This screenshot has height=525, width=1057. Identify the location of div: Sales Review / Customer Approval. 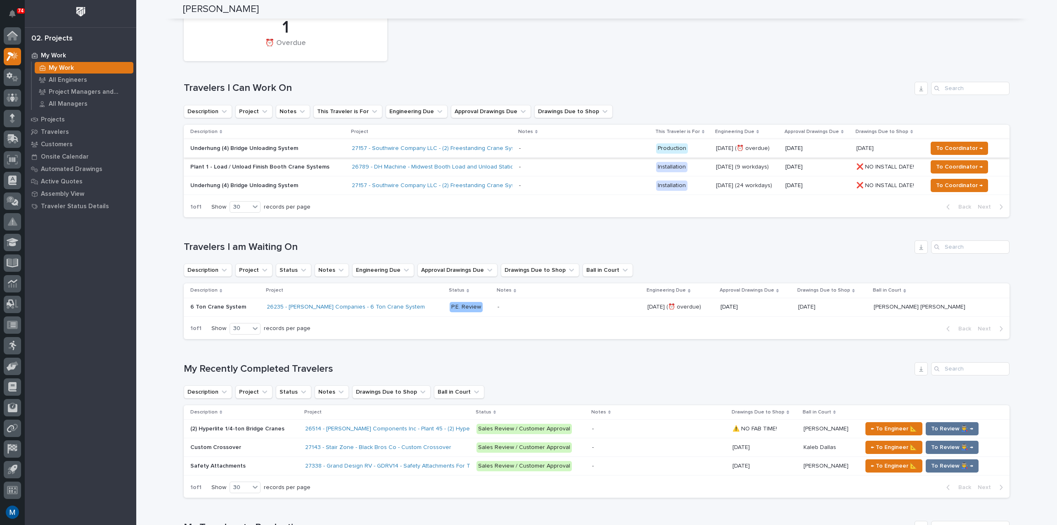
(524, 447).